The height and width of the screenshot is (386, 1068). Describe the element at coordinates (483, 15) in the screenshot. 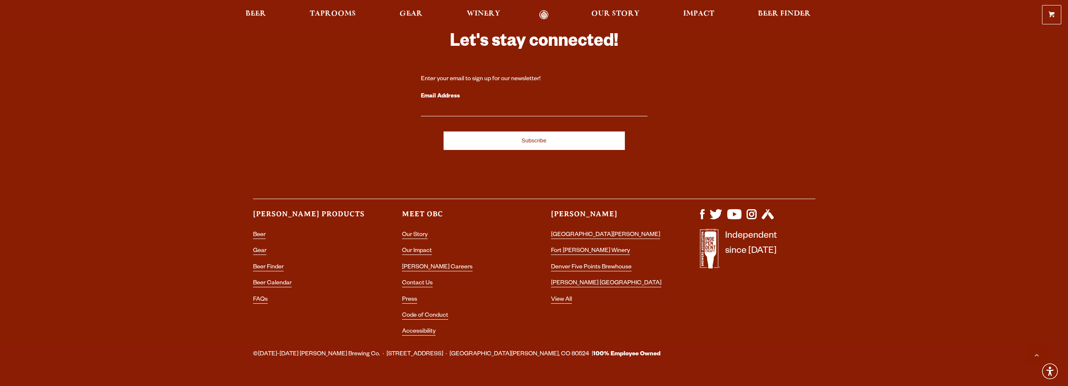

I see `a: Winery` at that location.